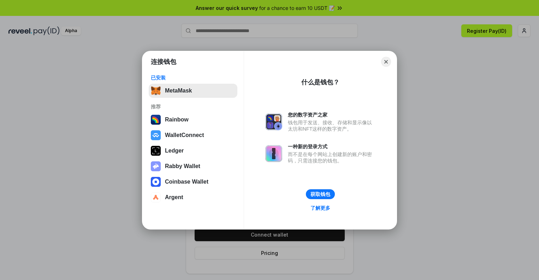  I want to click on div: 推荐, so click(193, 107).